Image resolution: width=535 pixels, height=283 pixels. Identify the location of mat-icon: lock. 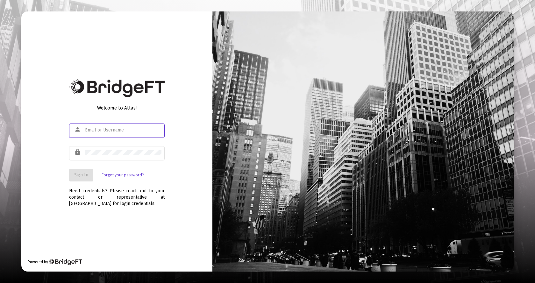
(78, 152).